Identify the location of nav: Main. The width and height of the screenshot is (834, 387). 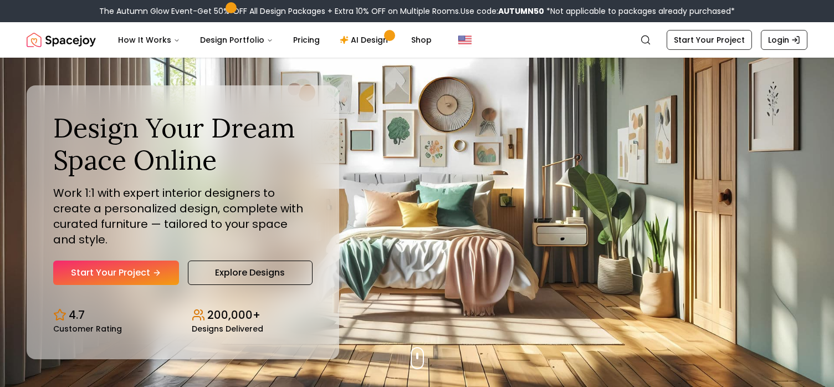
(275, 40).